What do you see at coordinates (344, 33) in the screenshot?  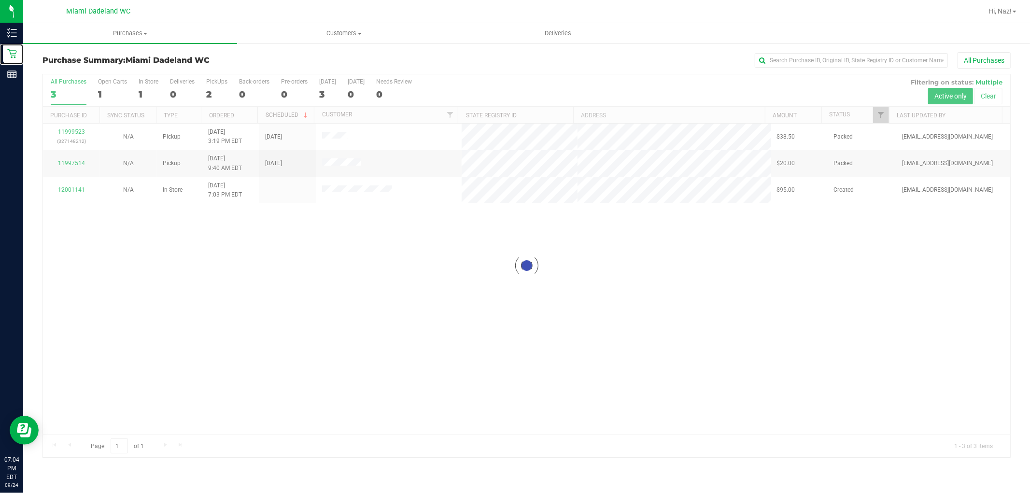 I see `span: Customers` at bounding box center [344, 33].